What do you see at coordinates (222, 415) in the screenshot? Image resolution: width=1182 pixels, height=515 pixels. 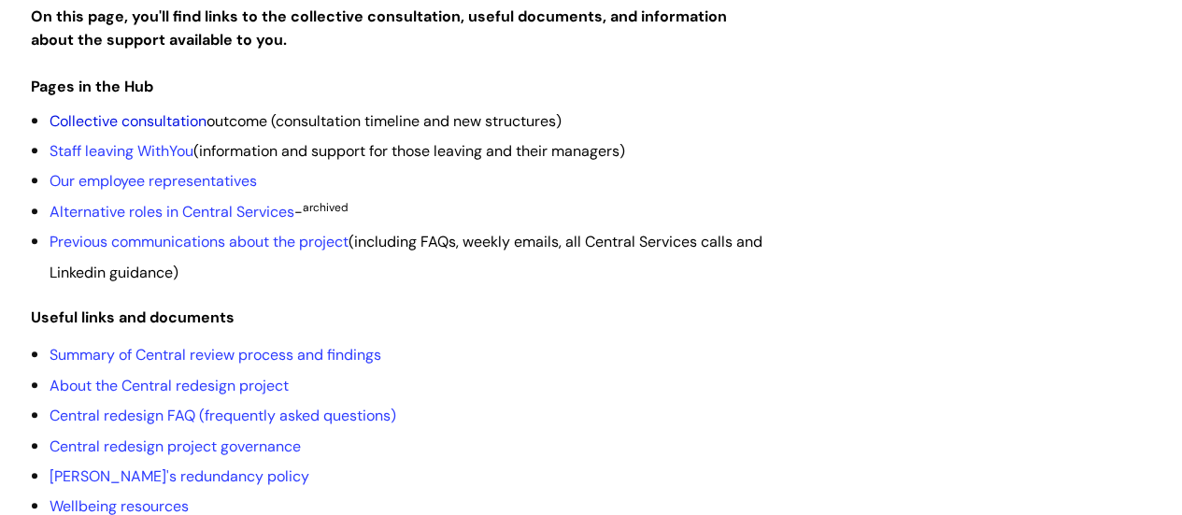 I see `a: Central redesign FAQ (frequently asked questions)` at bounding box center [222, 415].